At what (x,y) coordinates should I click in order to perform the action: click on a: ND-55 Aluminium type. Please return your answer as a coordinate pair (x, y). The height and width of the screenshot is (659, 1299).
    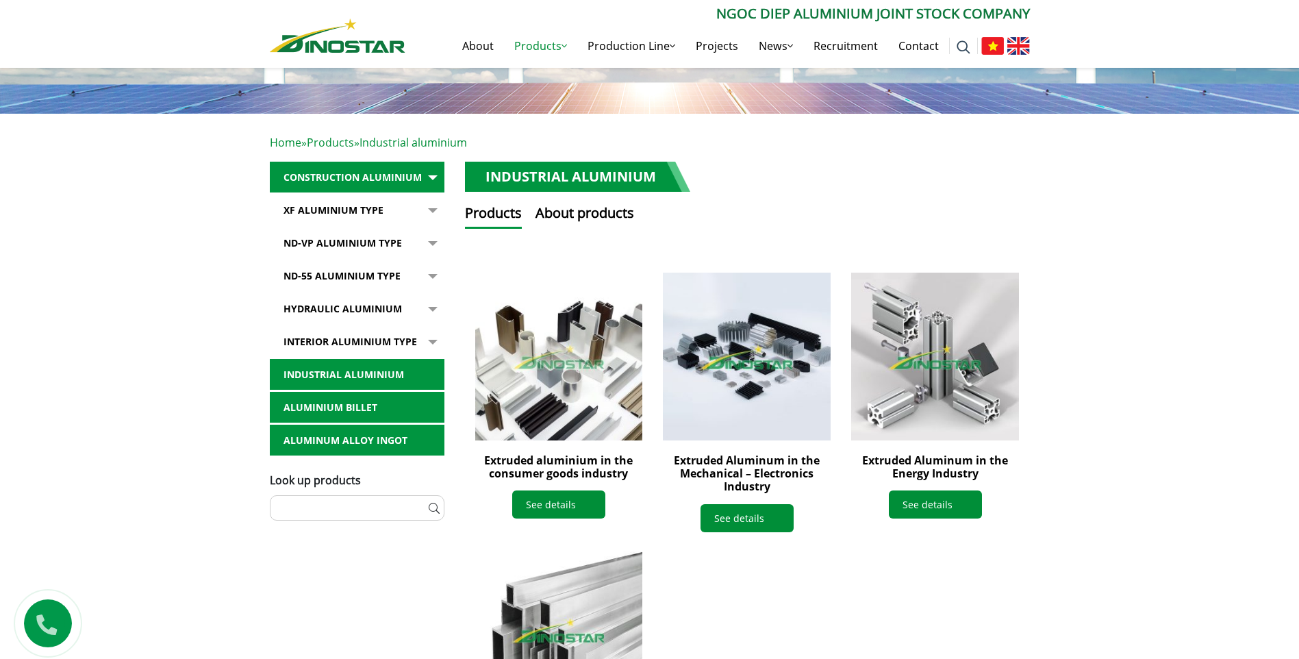
    Looking at the image, I should click on (357, 276).